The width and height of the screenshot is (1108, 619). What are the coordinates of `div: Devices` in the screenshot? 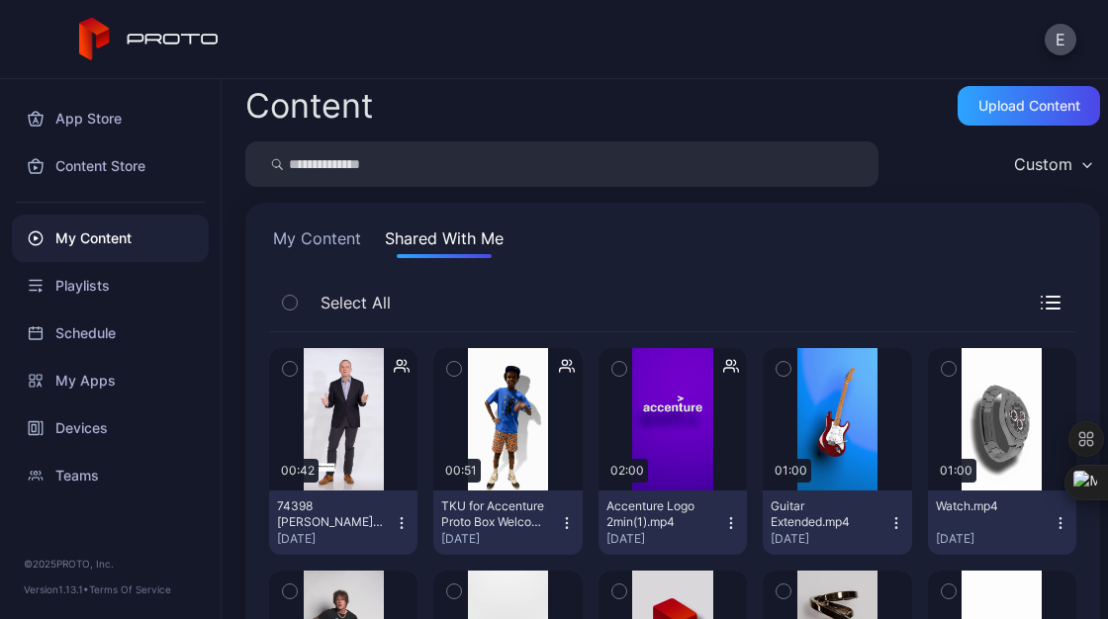 It's located at (110, 428).